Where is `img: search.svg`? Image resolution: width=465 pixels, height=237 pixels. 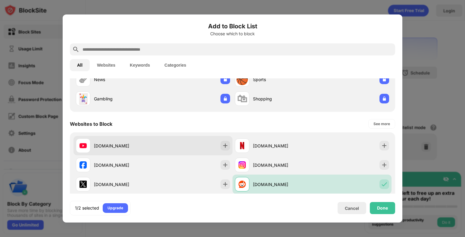
img: search.svg is located at coordinates (76, 49).